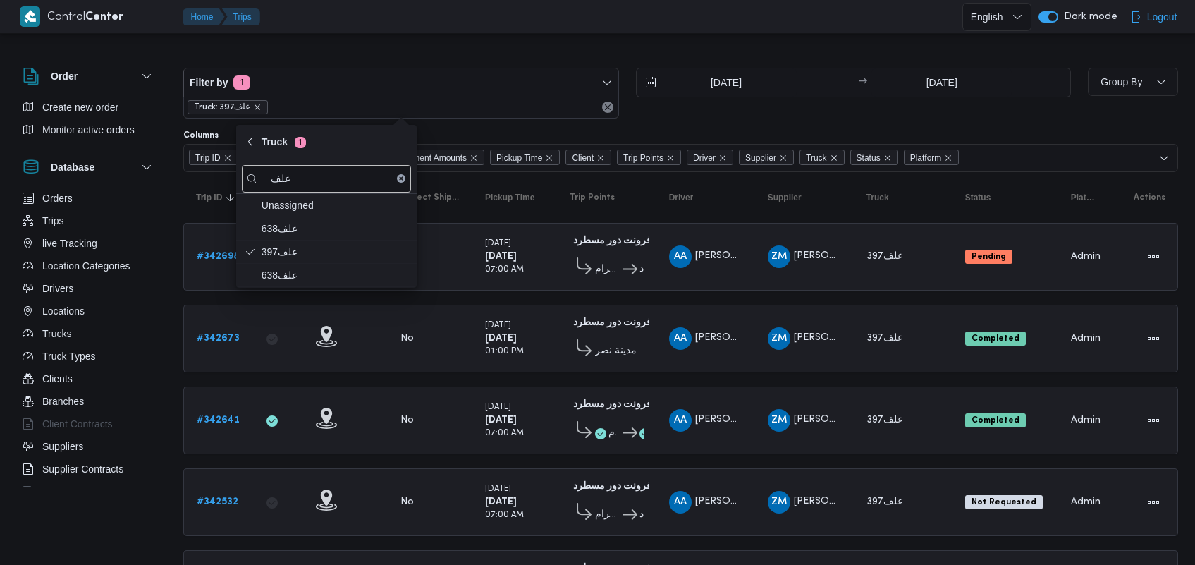 Image resolution: width=1195 pixels, height=565 pixels. Describe the element at coordinates (996, 420) in the screenshot. I see `b: Completed` at that location.